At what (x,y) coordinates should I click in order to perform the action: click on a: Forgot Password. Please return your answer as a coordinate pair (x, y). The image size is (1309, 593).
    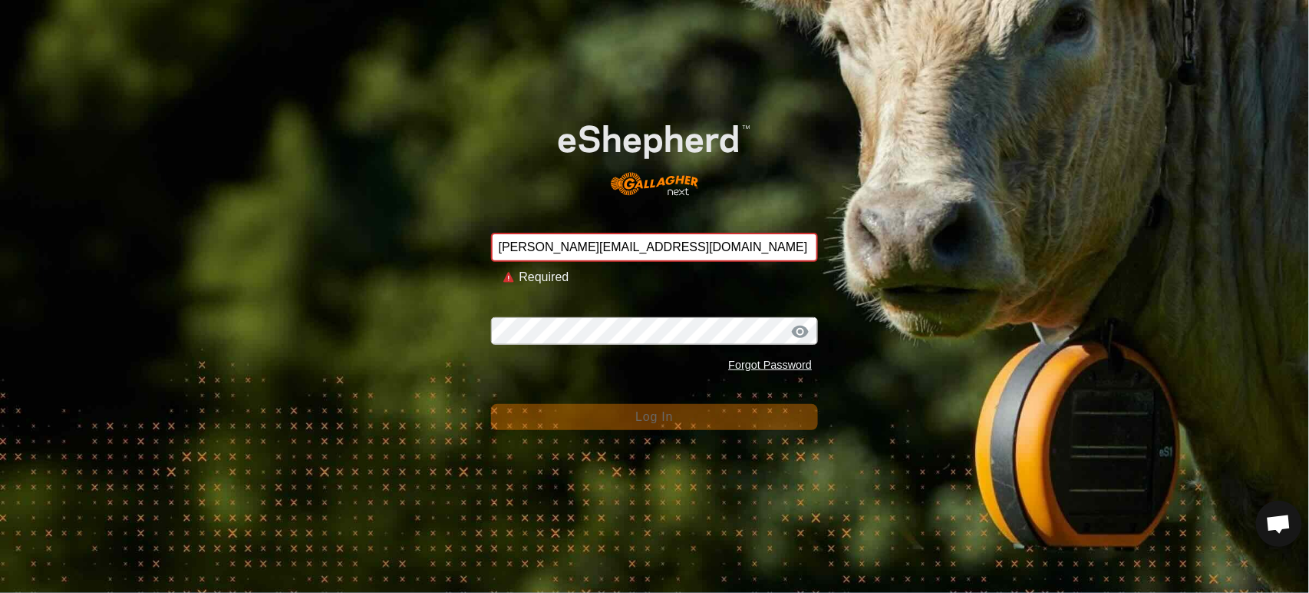
    Looking at the image, I should click on (770, 365).